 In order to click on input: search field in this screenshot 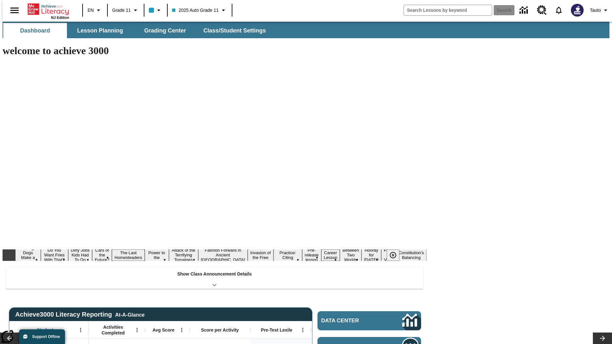, I will do `click(448, 10)`.